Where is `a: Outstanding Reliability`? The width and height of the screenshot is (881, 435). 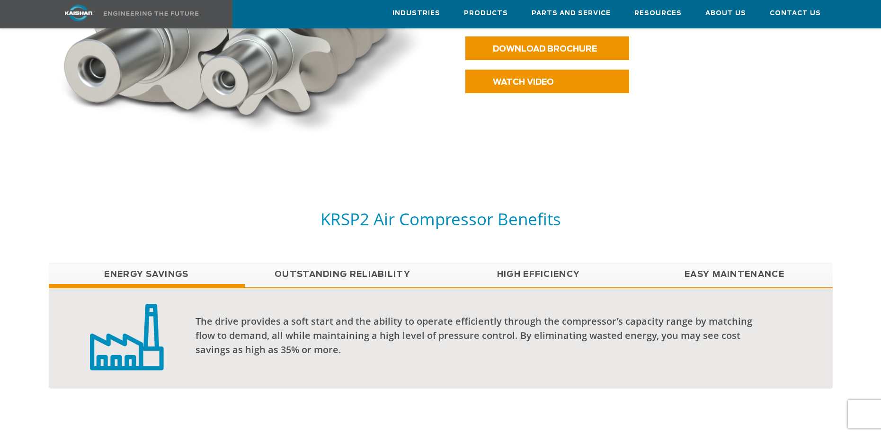 a: Outstanding Reliability is located at coordinates (343, 274).